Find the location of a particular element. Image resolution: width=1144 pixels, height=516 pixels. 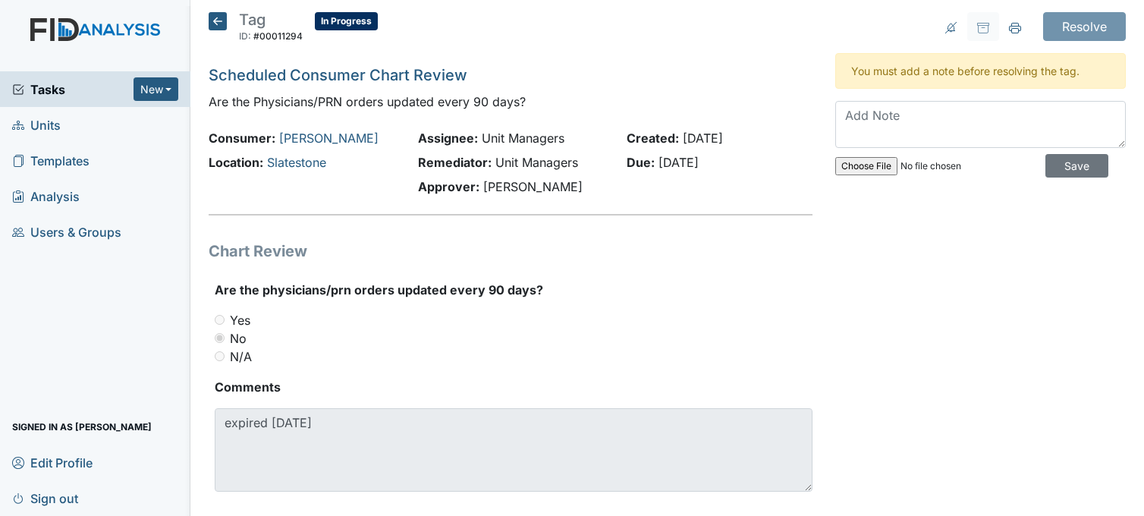

strong: Remediator: is located at coordinates (454, 162).